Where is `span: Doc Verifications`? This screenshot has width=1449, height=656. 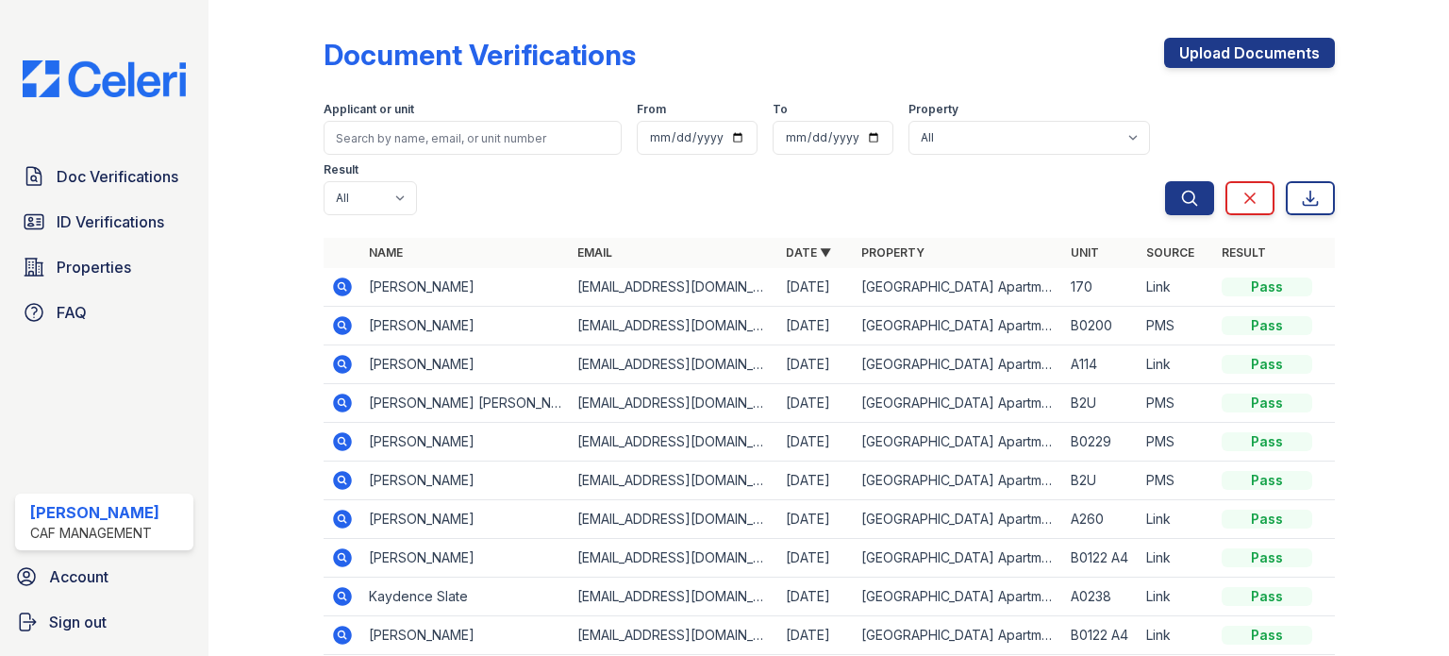 span: Doc Verifications is located at coordinates (117, 176).